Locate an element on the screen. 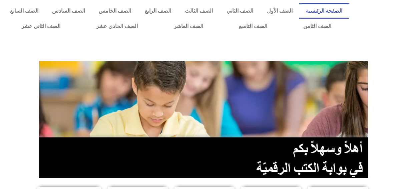 This screenshot has width=409, height=189. a: الصف الثامن is located at coordinates (317, 26).